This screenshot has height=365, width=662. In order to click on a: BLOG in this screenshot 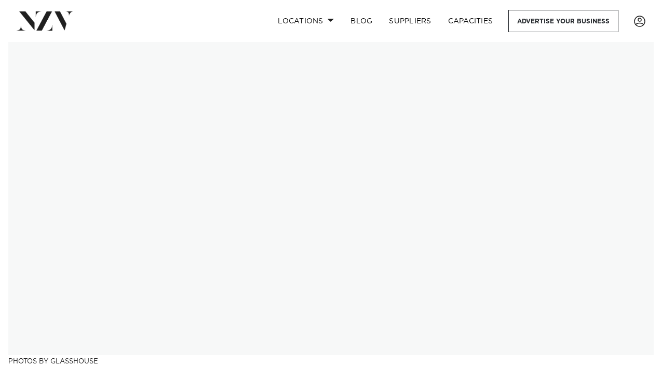, I will do `click(361, 21)`.